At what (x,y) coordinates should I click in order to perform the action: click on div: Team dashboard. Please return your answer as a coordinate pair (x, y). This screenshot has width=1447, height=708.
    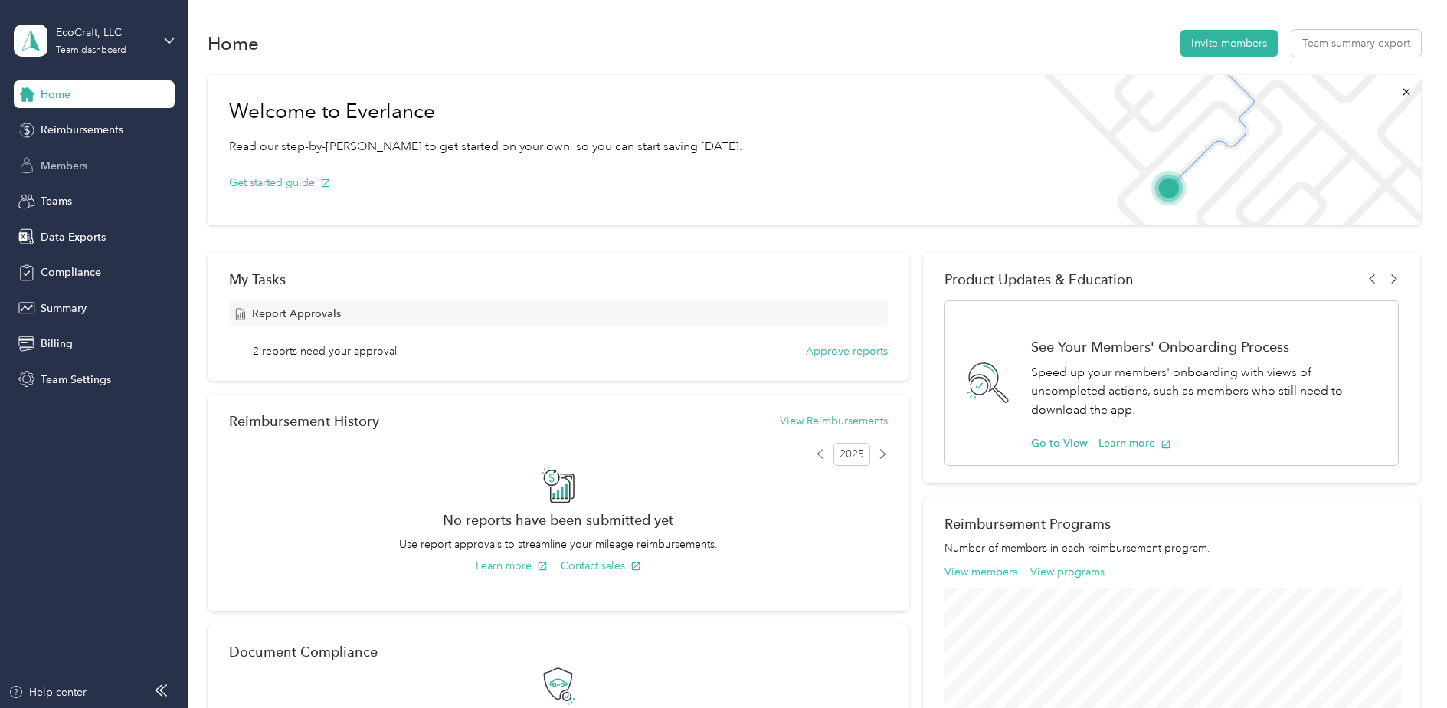
    Looking at the image, I should click on (91, 51).